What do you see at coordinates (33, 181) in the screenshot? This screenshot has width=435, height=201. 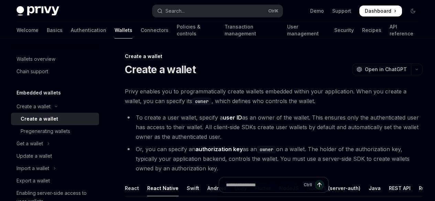 I see `div: Export a wallet` at bounding box center [33, 181].